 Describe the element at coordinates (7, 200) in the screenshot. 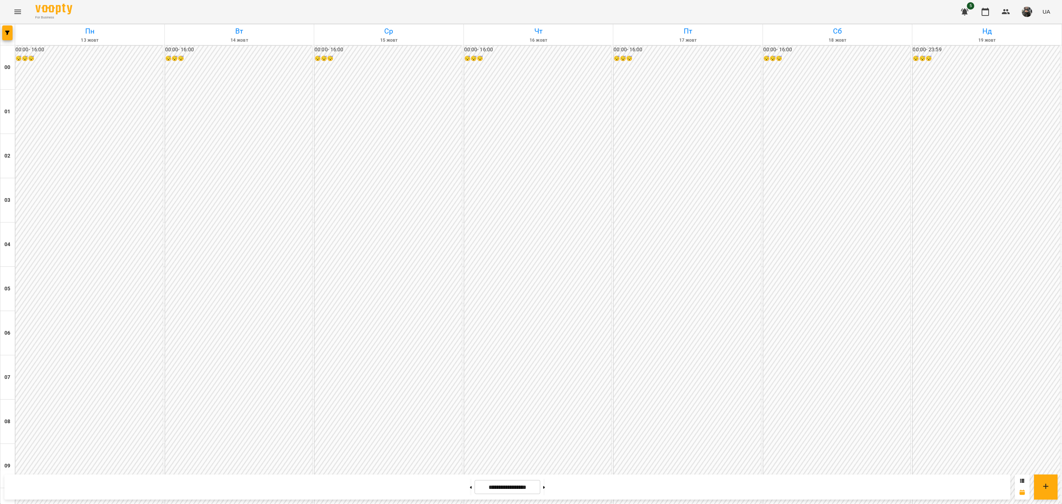

I see `h6: 03` at that location.